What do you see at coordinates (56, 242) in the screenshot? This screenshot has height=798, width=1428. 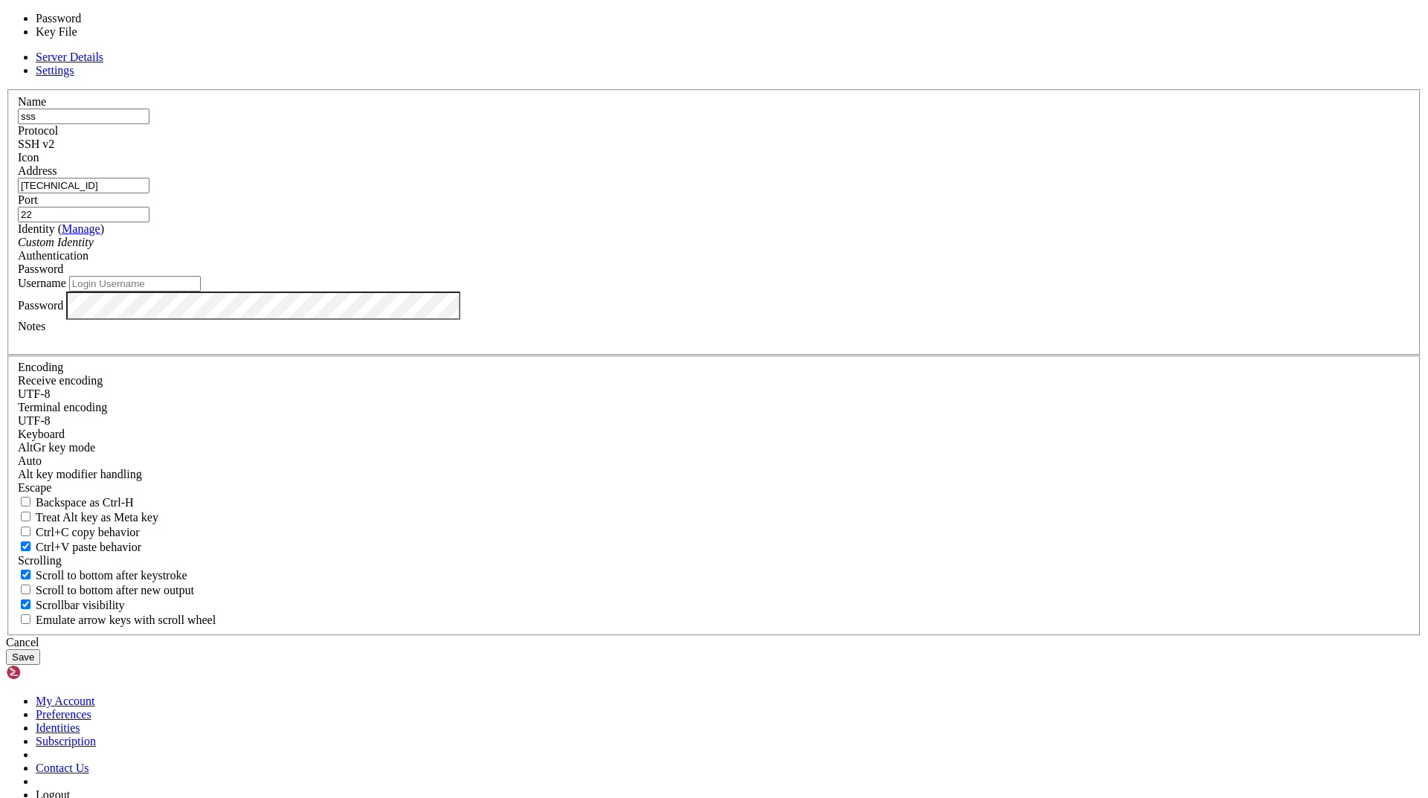 I see `i: Custom Identity` at bounding box center [56, 242].